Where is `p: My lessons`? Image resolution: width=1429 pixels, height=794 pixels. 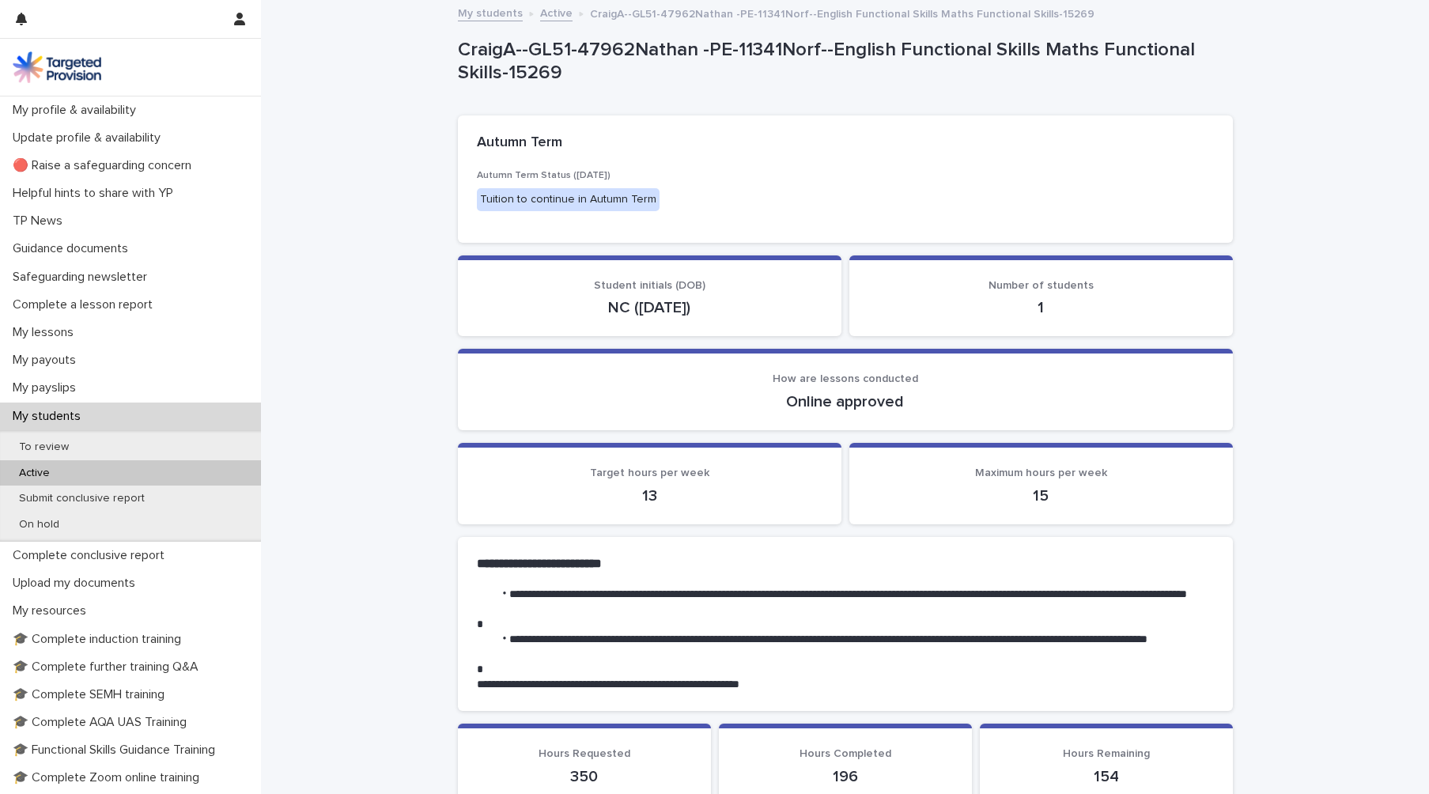 p: My lessons is located at coordinates (46, 332).